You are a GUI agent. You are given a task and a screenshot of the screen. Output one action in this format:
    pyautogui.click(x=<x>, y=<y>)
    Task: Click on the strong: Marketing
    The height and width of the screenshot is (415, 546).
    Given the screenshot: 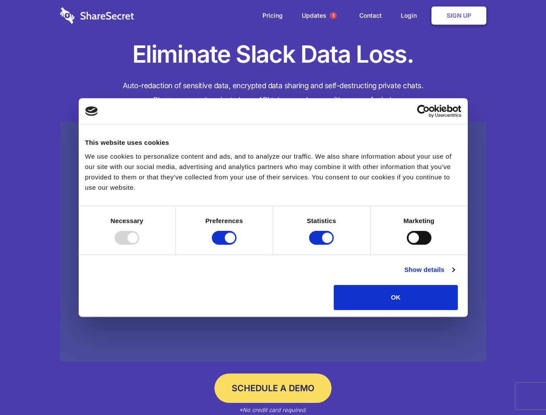 What is the action you would take?
    pyautogui.click(x=419, y=220)
    